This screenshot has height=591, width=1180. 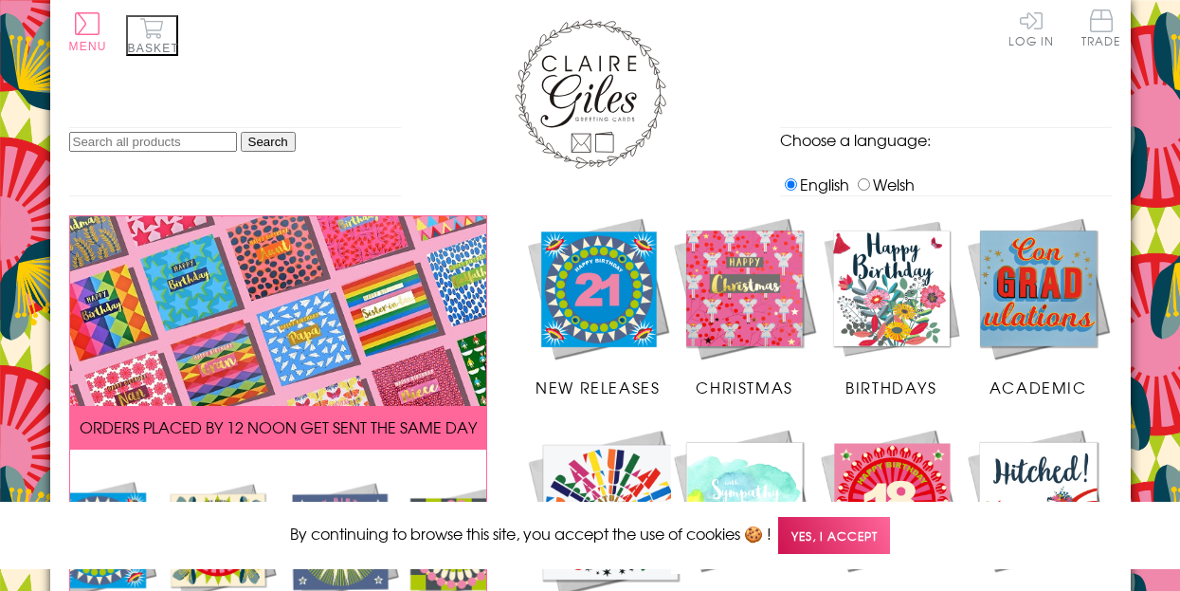 I want to click on span: Menu, so click(x=88, y=46).